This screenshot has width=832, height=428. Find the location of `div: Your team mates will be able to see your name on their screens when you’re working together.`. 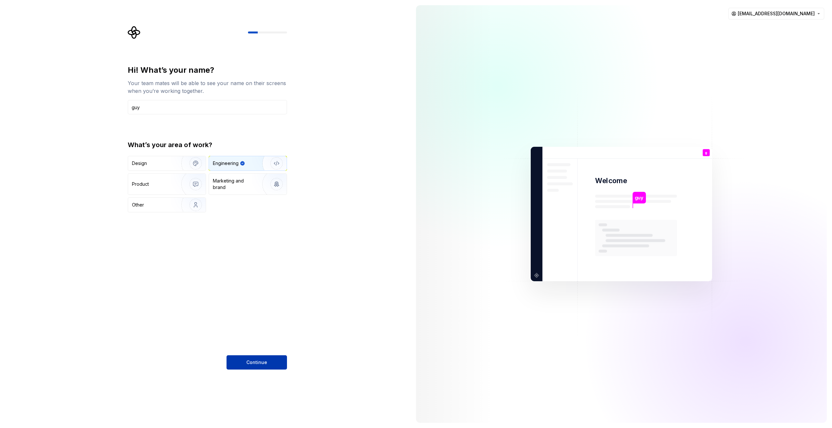

div: Your team mates will be able to see your name on their screens when you’re working together. is located at coordinates (207, 87).